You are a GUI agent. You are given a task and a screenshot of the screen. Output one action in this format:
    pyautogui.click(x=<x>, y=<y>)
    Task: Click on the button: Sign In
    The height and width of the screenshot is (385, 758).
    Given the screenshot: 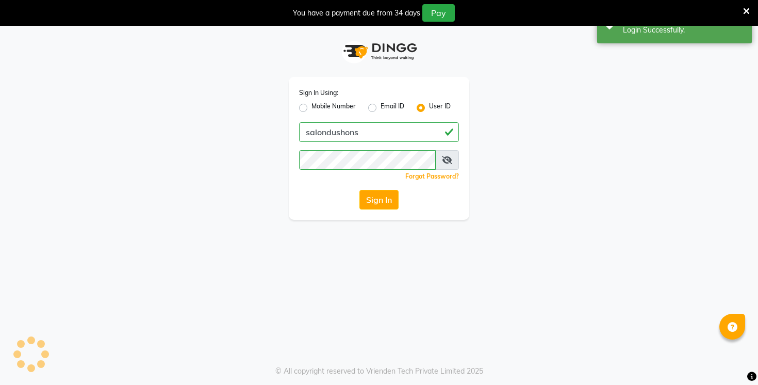 What is the action you would take?
    pyautogui.click(x=379, y=200)
    